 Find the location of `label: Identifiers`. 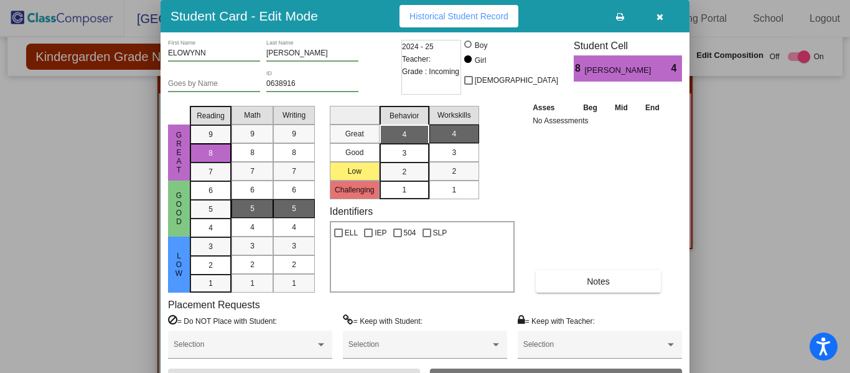

label: Identifiers is located at coordinates (351, 211).